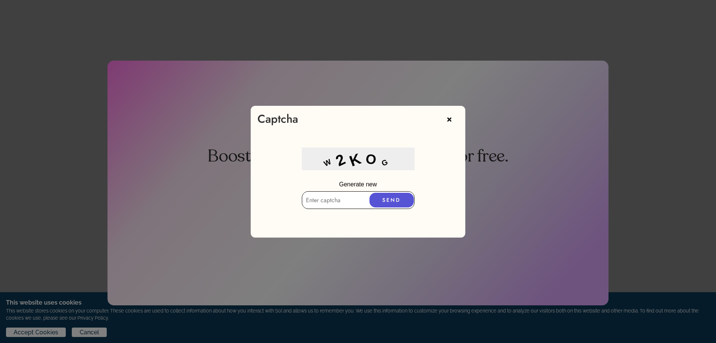  I want to click on div: 2, so click(343, 159).